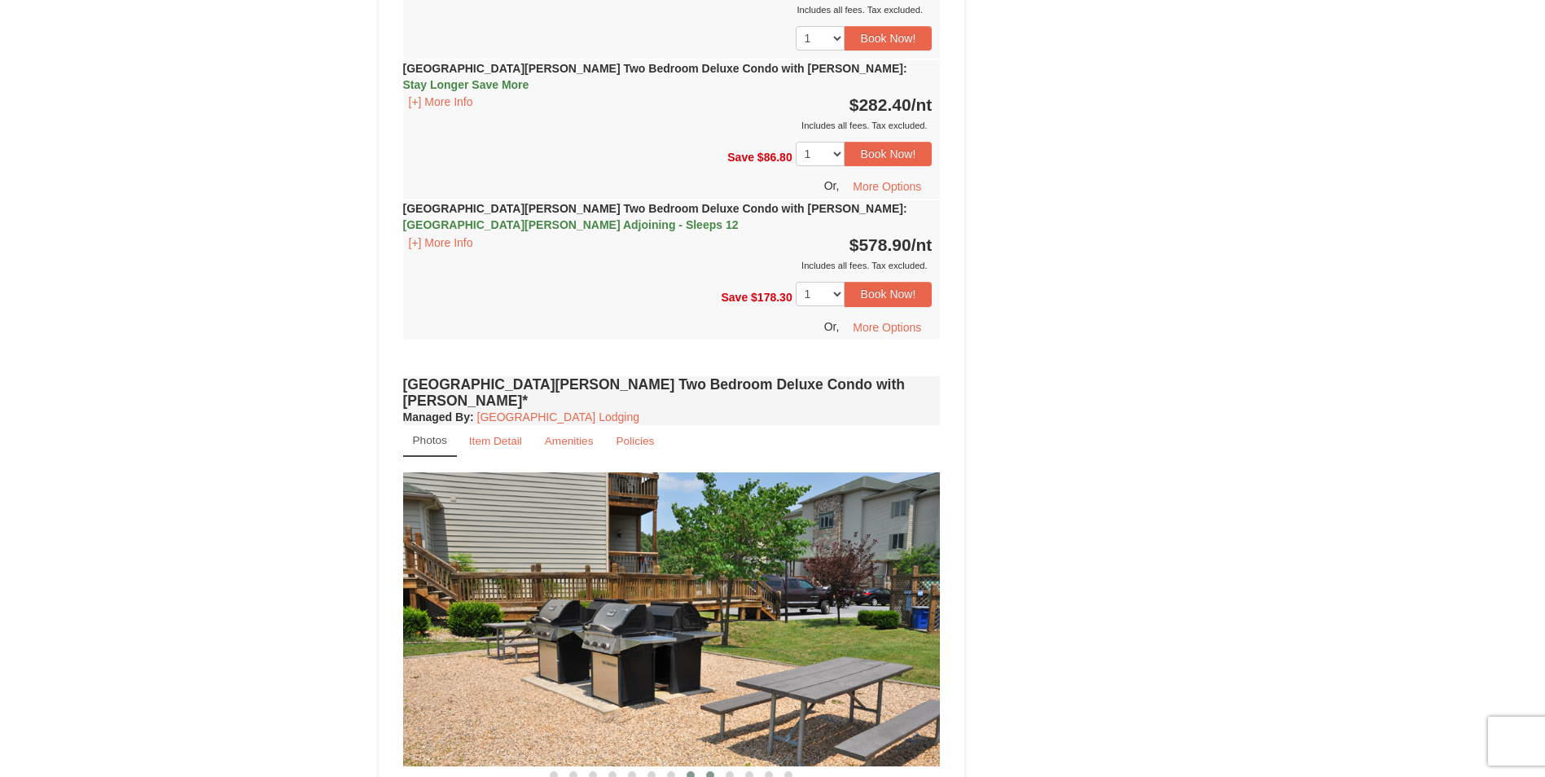 The width and height of the screenshot is (1545, 777). Describe the element at coordinates (569, 441) in the screenshot. I see `a: Amenities` at that location.